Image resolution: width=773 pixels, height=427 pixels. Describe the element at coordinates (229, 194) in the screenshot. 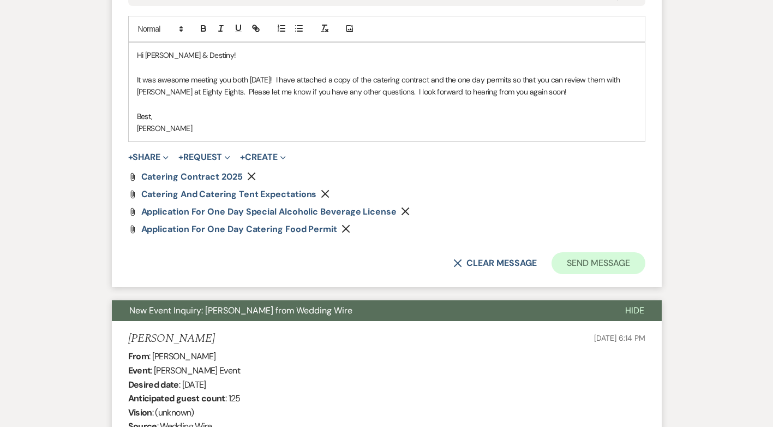

I see `span: Catering and Catering Tent Expectations` at that location.